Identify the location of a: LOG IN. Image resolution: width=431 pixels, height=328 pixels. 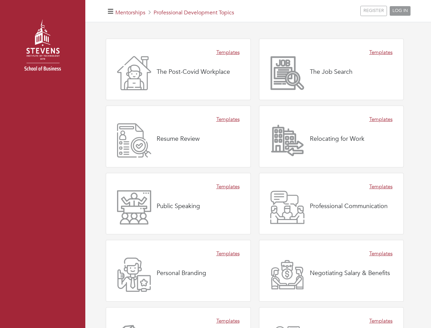
(400, 11).